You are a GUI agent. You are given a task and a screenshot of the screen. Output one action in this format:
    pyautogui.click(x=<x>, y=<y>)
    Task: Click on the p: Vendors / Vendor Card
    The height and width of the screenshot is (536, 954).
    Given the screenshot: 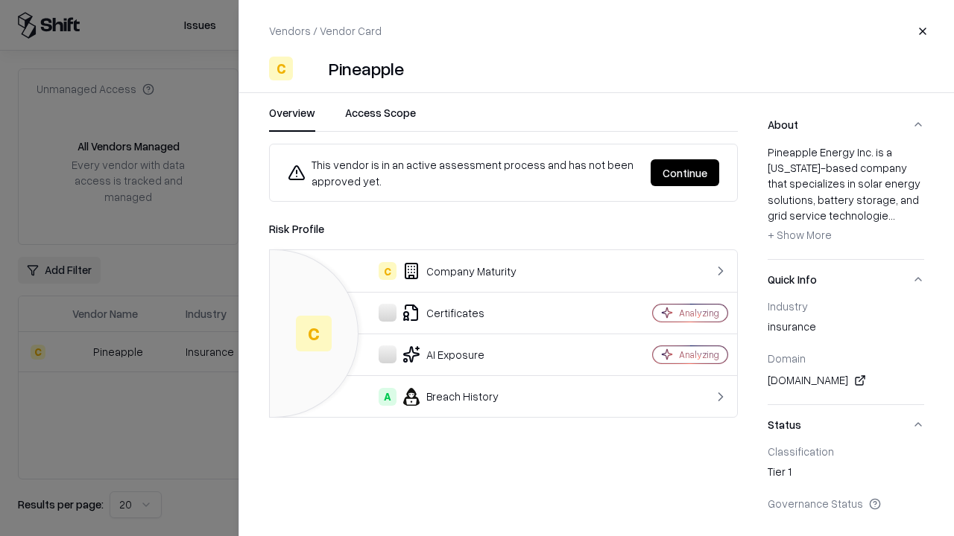 What is the action you would take?
    pyautogui.click(x=325, y=31)
    